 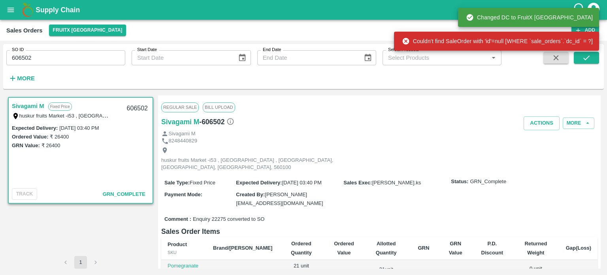 What do you see at coordinates (183, 194) in the screenshot?
I see `label: Payment Mode :` at bounding box center [183, 194].